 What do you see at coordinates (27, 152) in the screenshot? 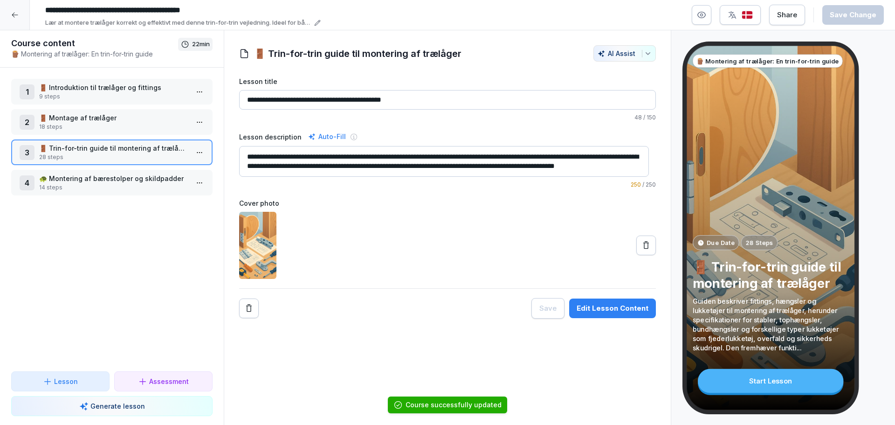
I see `div: 3` at bounding box center [27, 152].